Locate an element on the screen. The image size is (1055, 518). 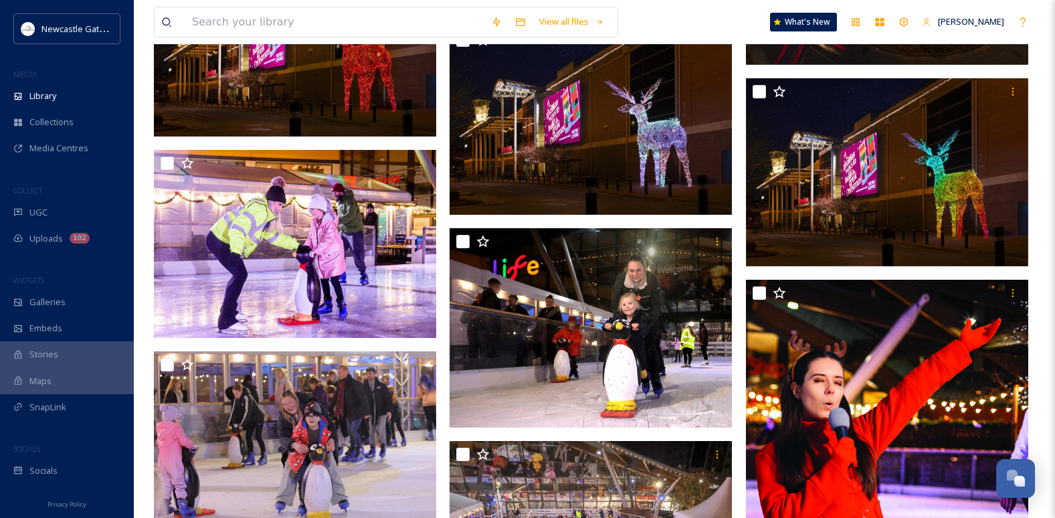
span: UGC is located at coordinates (38, 212).